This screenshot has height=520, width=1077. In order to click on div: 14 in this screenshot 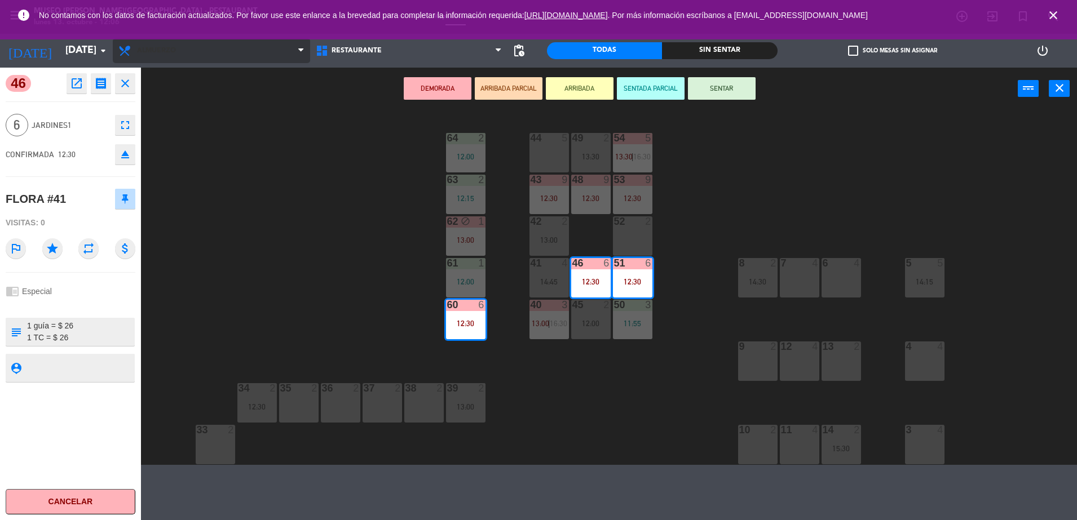, I will do `click(823, 430)`.